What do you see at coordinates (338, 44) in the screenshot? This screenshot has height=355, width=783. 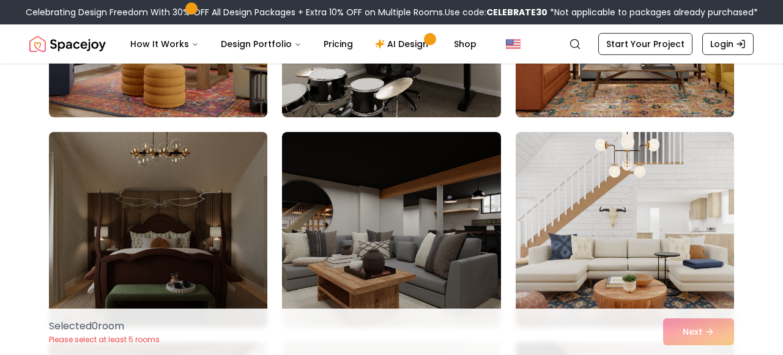 I see `a: Pricing` at bounding box center [338, 44].